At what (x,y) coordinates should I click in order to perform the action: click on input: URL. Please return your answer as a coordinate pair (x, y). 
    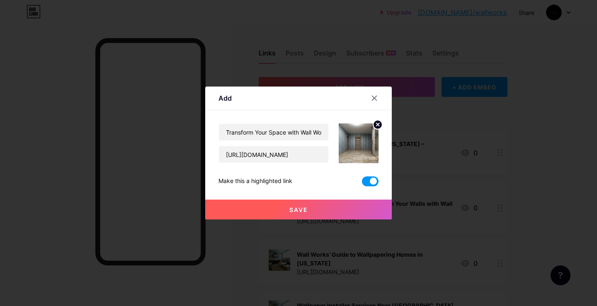
    Looking at the image, I should click on (273, 155).